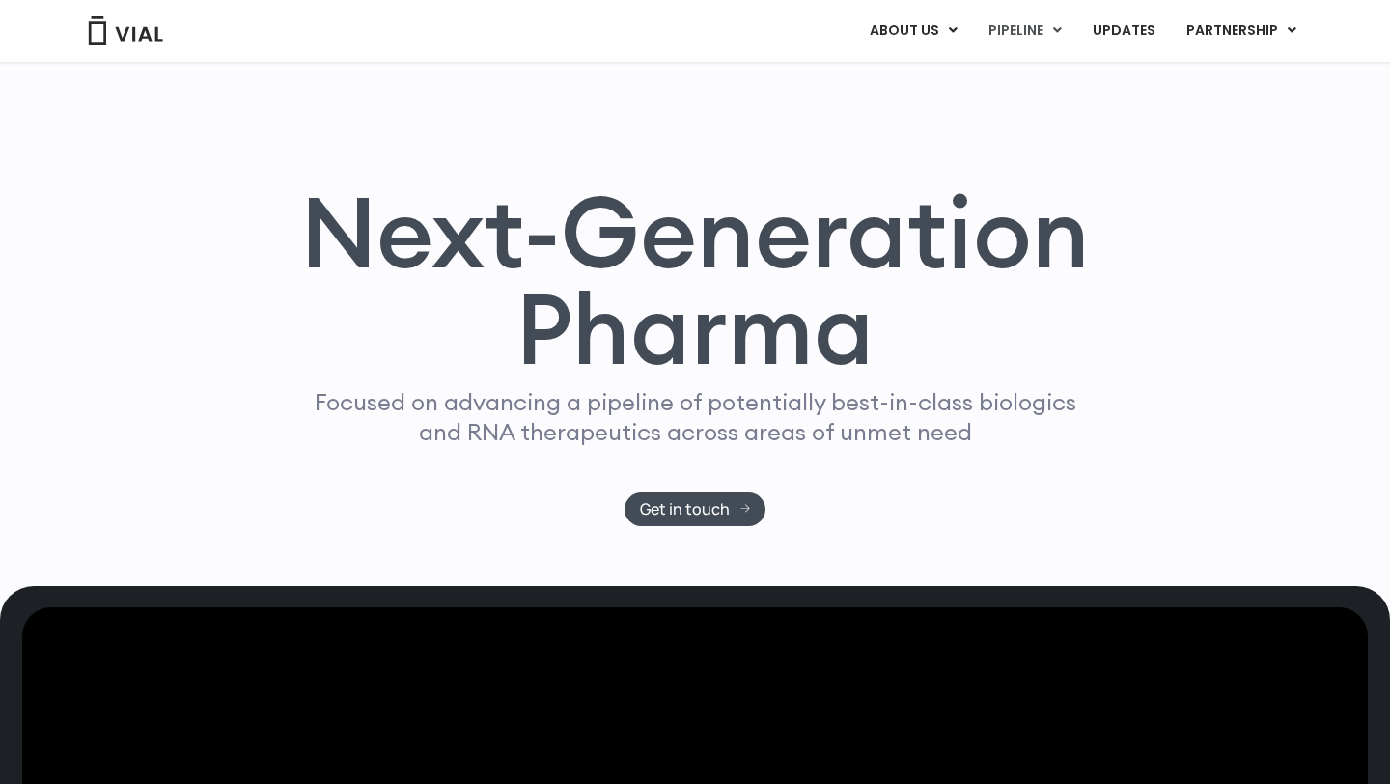  I want to click on a: PARTNERSHIPMenu Toggle, so click(1242, 31).